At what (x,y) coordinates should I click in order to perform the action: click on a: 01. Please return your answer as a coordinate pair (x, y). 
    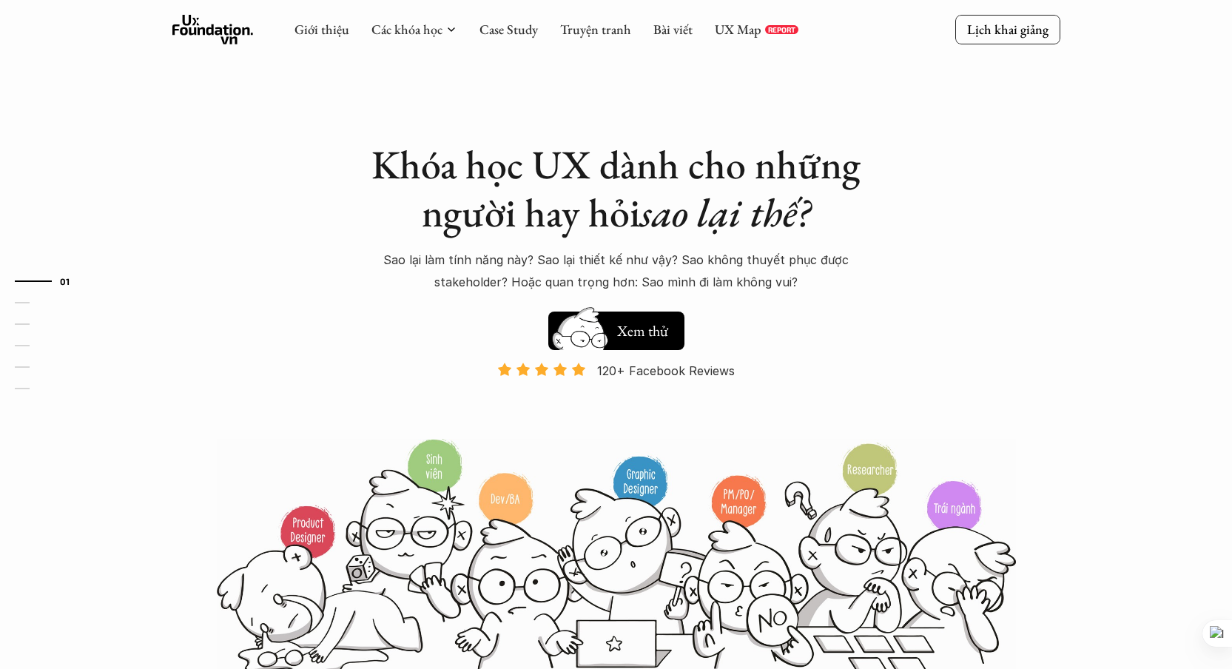
    Looking at the image, I should click on (50, 281).